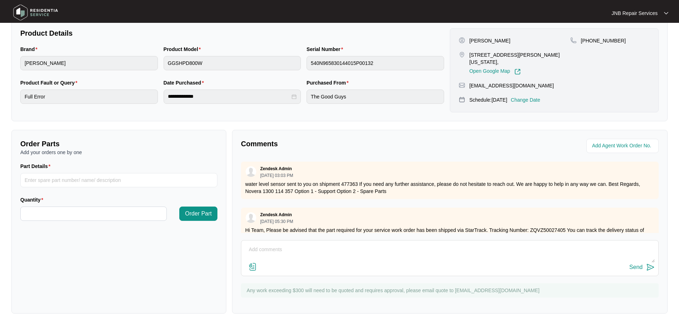 This screenshot has height=325, width=679. I want to click on p: Comments, so click(343, 144).